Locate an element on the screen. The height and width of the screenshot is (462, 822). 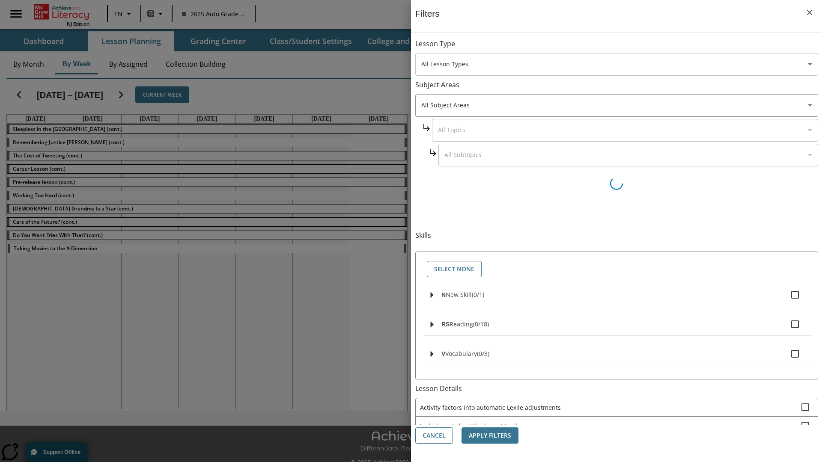
button: Select None is located at coordinates (454, 269).